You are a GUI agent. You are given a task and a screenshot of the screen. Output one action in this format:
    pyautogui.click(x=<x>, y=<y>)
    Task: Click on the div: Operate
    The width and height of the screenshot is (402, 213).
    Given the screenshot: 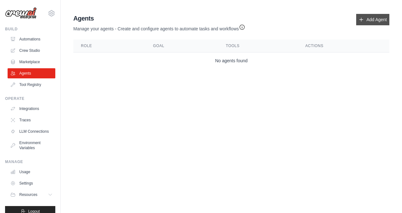 What is the action you would take?
    pyautogui.click(x=30, y=99)
    